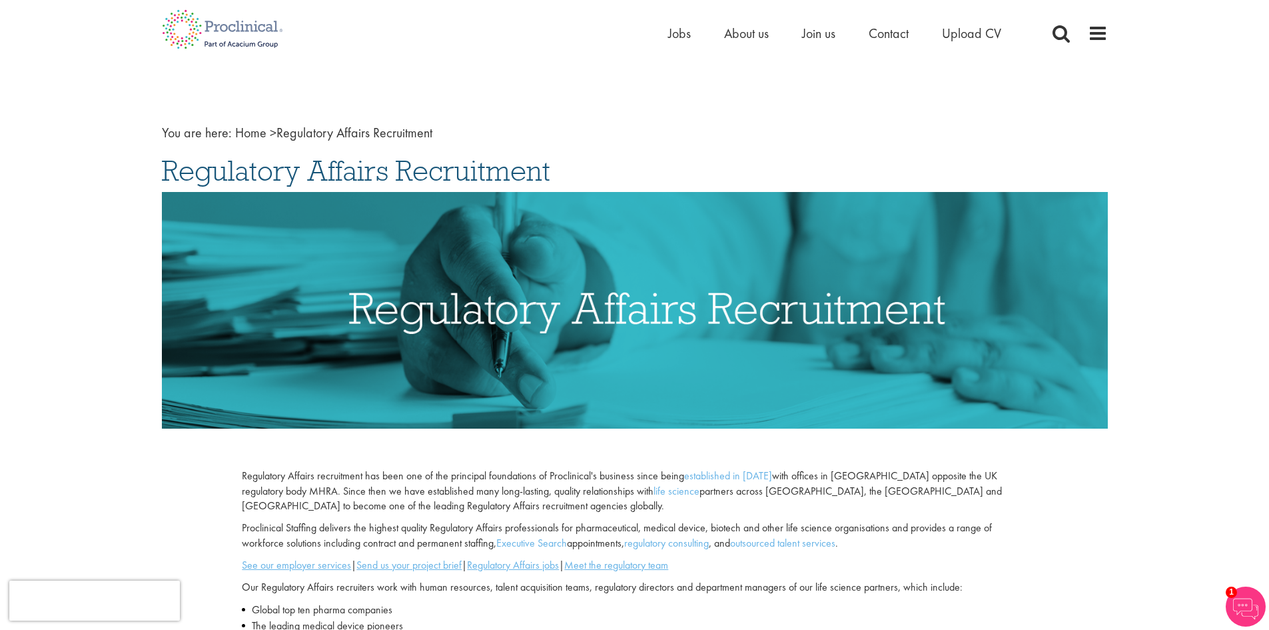  What do you see at coordinates (634, 587) in the screenshot?
I see `p: Our Regulatory Affairs recruiters work with human resources, talent acquisition teams, regulatory...` at bounding box center [634, 587].